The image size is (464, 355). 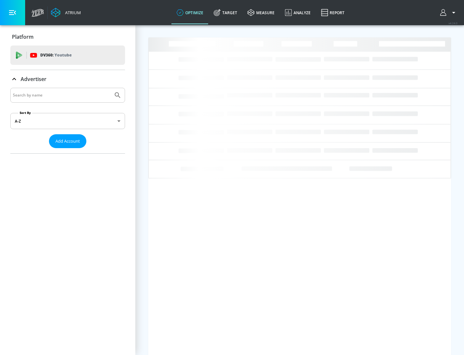 What do you see at coordinates (298, 13) in the screenshot?
I see `a: Analyze` at bounding box center [298, 13].